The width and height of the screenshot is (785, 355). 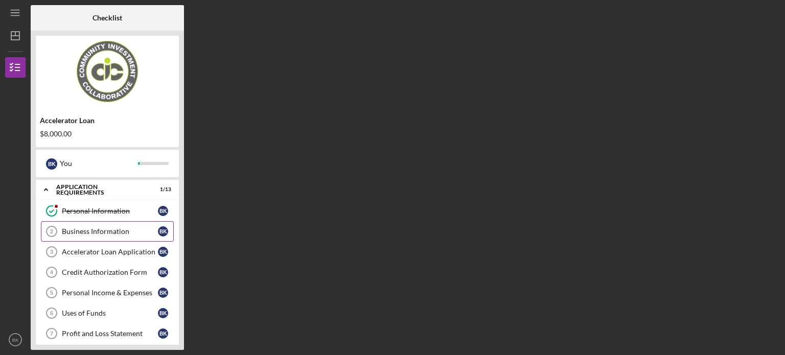 I want to click on div: You, so click(x=99, y=164).